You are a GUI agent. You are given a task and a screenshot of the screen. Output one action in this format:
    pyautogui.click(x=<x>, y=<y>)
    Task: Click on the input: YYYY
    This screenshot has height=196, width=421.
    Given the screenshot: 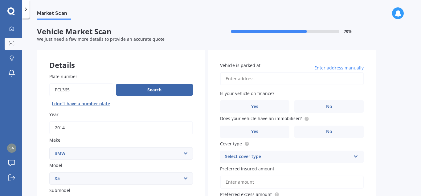 What is the action you would take?
    pyautogui.click(x=121, y=128)
    